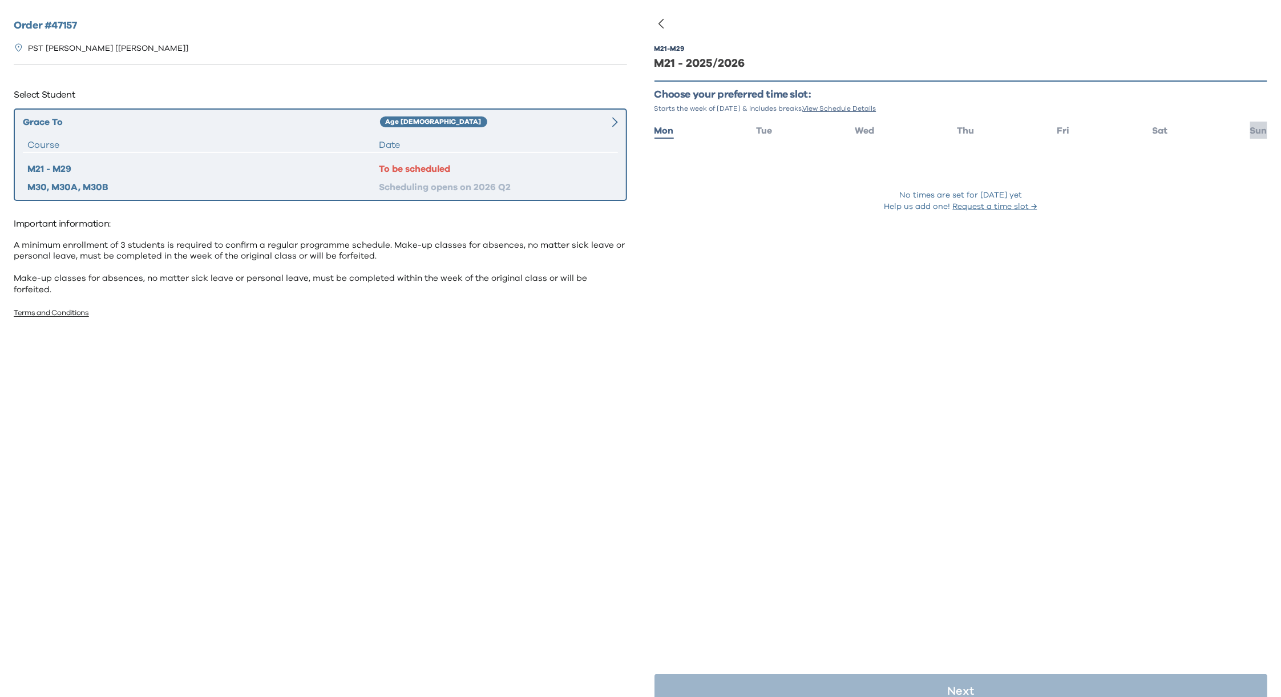 Image resolution: width=1281 pixels, height=697 pixels. I want to click on span: Mon, so click(664, 131).